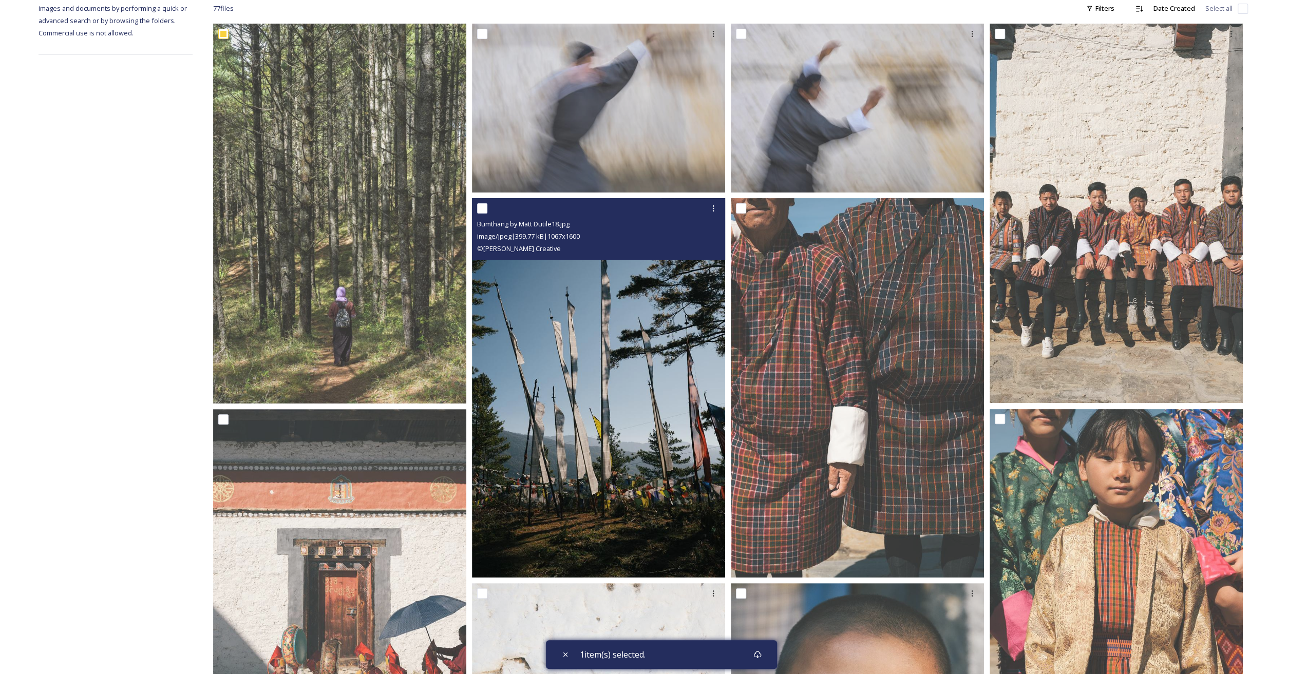  What do you see at coordinates (1219, 8) in the screenshot?
I see `span: Select all` at bounding box center [1219, 8].